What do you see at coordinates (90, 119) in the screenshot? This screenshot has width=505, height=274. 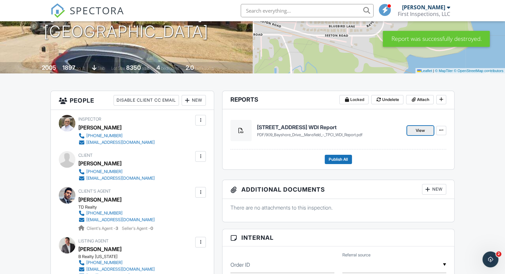 I see `span: Inspector` at bounding box center [90, 119].